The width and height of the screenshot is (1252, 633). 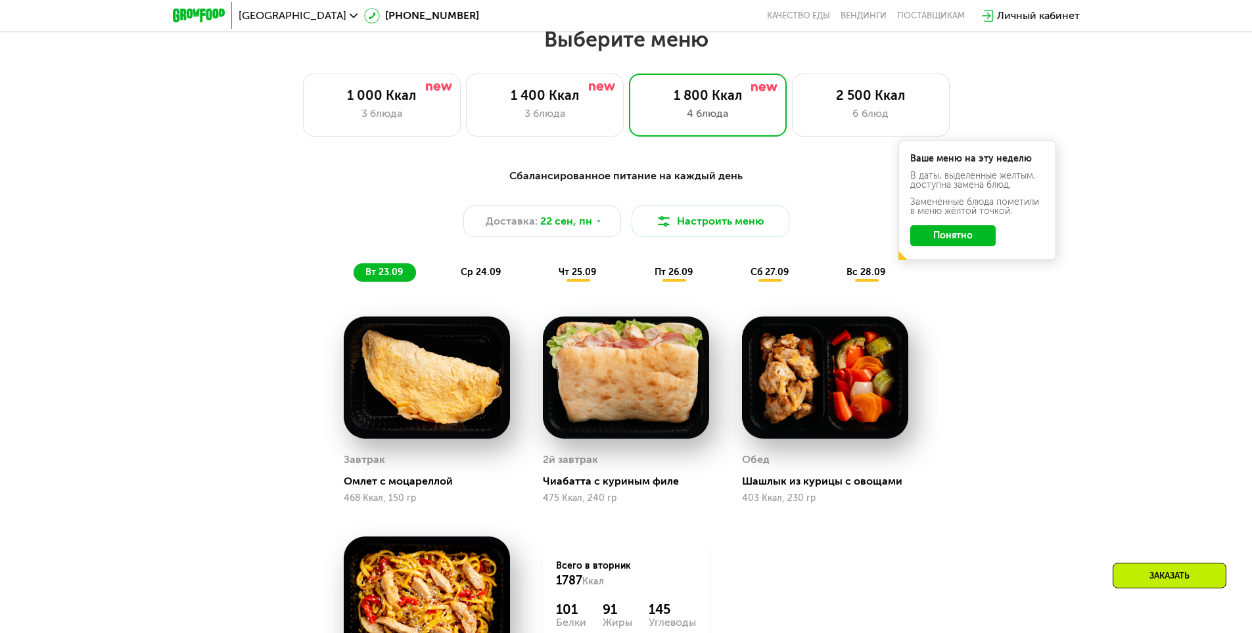 I want to click on div: 6 блюд, so click(x=871, y=114).